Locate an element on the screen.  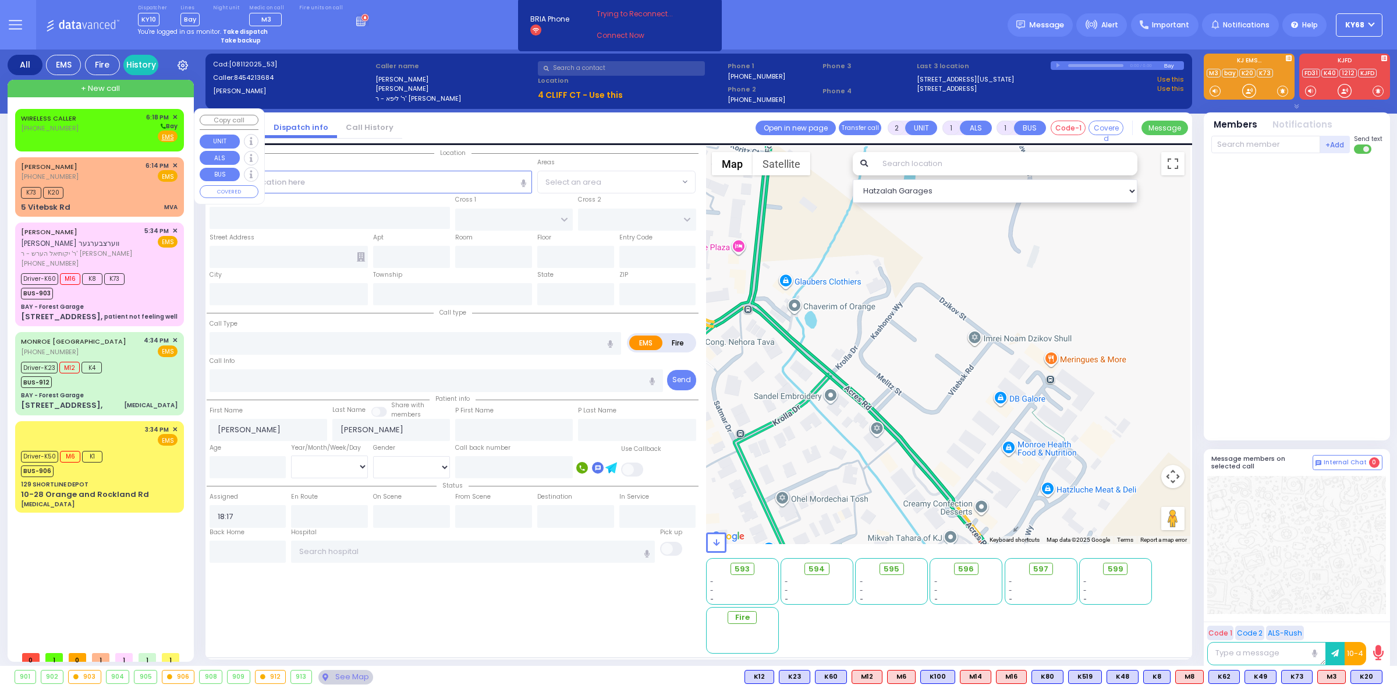
button: +Add is located at coordinates (1336, 144).